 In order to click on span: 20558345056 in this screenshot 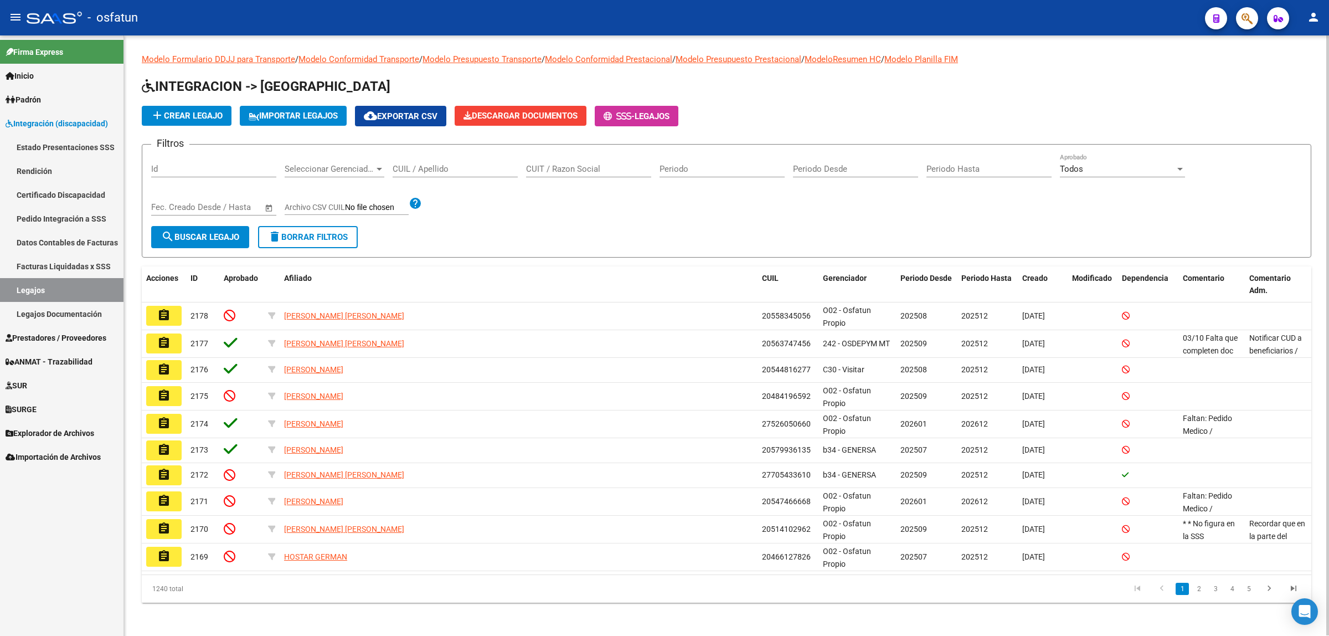, I will do `click(786, 316)`.